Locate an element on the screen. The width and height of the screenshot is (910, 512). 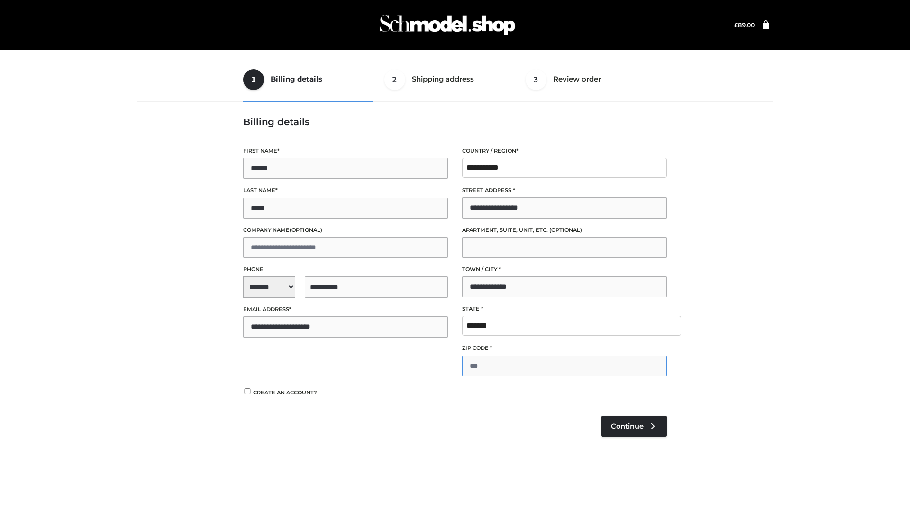
label: Apartment, suite, unit, etc. is located at coordinates (564, 230).